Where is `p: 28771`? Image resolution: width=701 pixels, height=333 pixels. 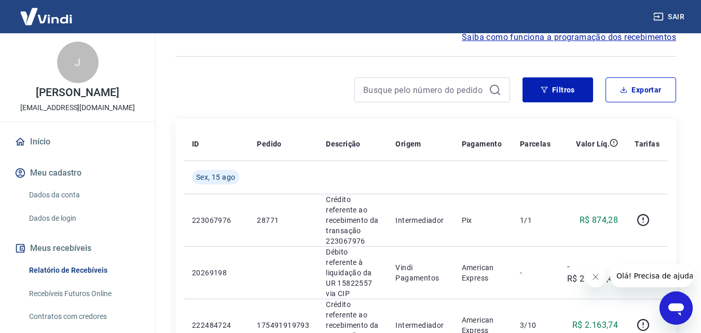 p: 28771 is located at coordinates (283, 220).